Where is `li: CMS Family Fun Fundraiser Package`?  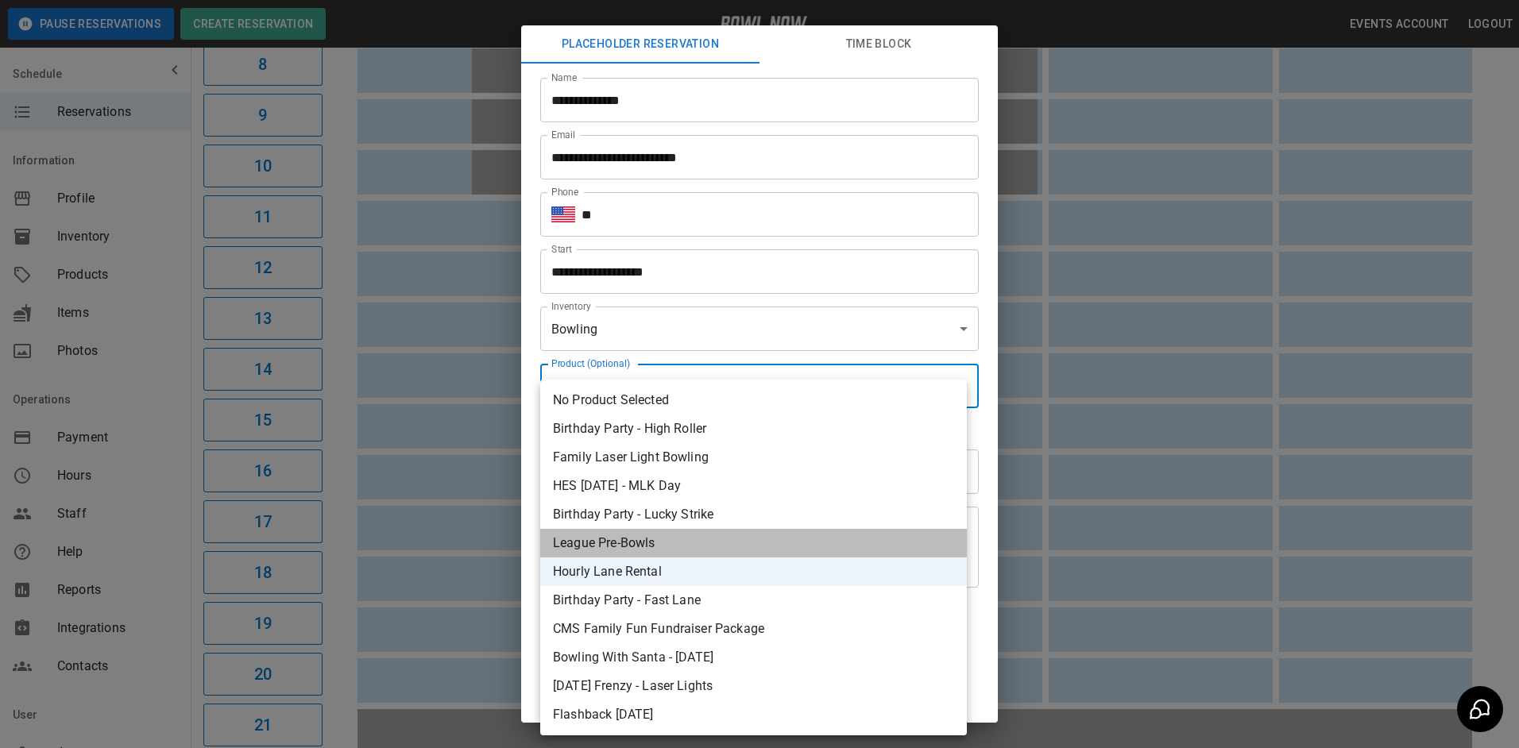 li: CMS Family Fun Fundraiser Package is located at coordinates (753, 629).